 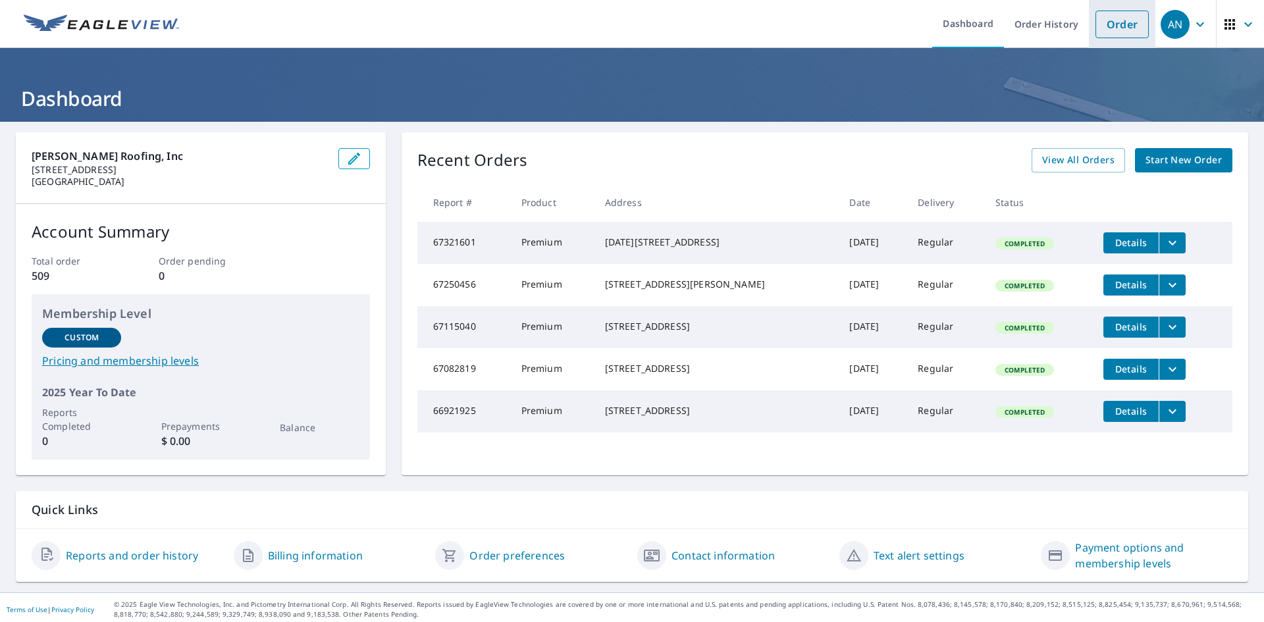 What do you see at coordinates (201, 261) in the screenshot?
I see `p: Order pending` at bounding box center [201, 261].